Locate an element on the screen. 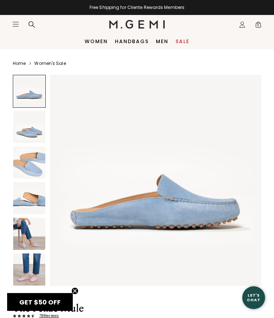  div: Let's Chat is located at coordinates (253, 297).